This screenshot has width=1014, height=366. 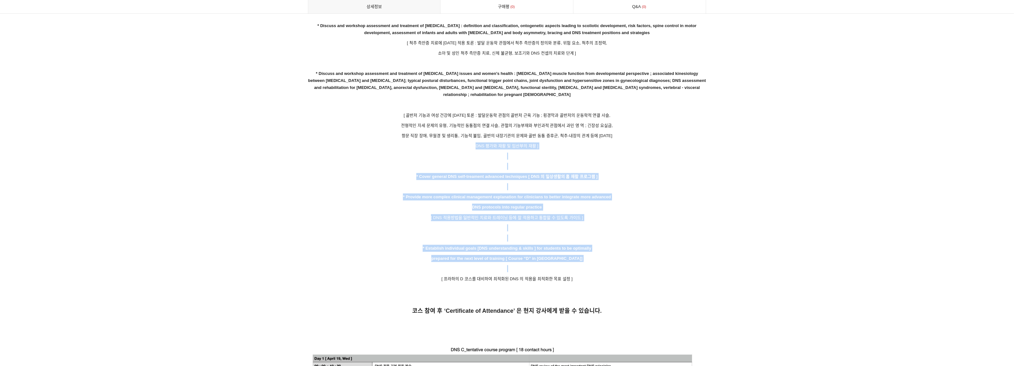 What do you see at coordinates (507, 197) in the screenshot?
I see `strong: * Provide more complex clinical management explanation for clinicians to better integrate more ad...` at bounding box center [507, 197].